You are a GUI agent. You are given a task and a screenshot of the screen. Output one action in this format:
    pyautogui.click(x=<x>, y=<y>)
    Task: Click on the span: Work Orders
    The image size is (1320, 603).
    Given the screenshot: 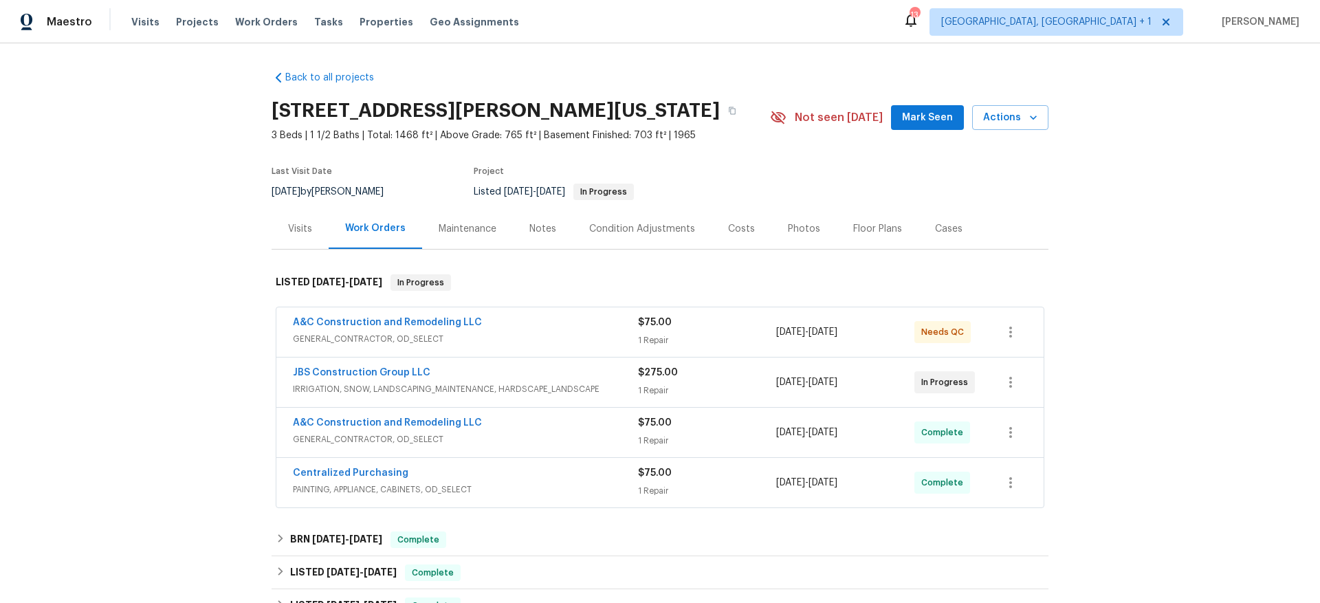 What is the action you would take?
    pyautogui.click(x=266, y=22)
    